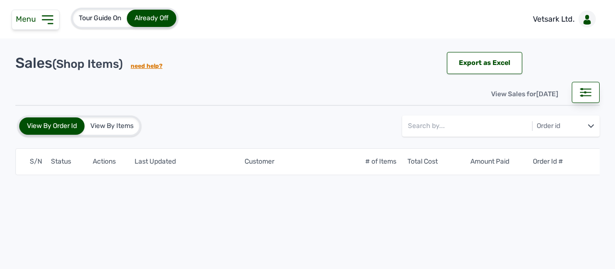  I want to click on p: Vetsark Ltd., so click(554, 19).